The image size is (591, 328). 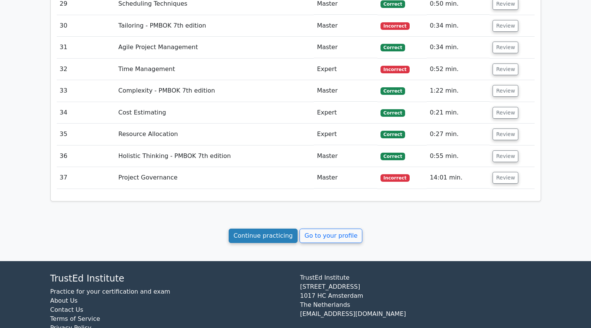 What do you see at coordinates (331, 236) in the screenshot?
I see `a: Go to your profile` at bounding box center [331, 236].